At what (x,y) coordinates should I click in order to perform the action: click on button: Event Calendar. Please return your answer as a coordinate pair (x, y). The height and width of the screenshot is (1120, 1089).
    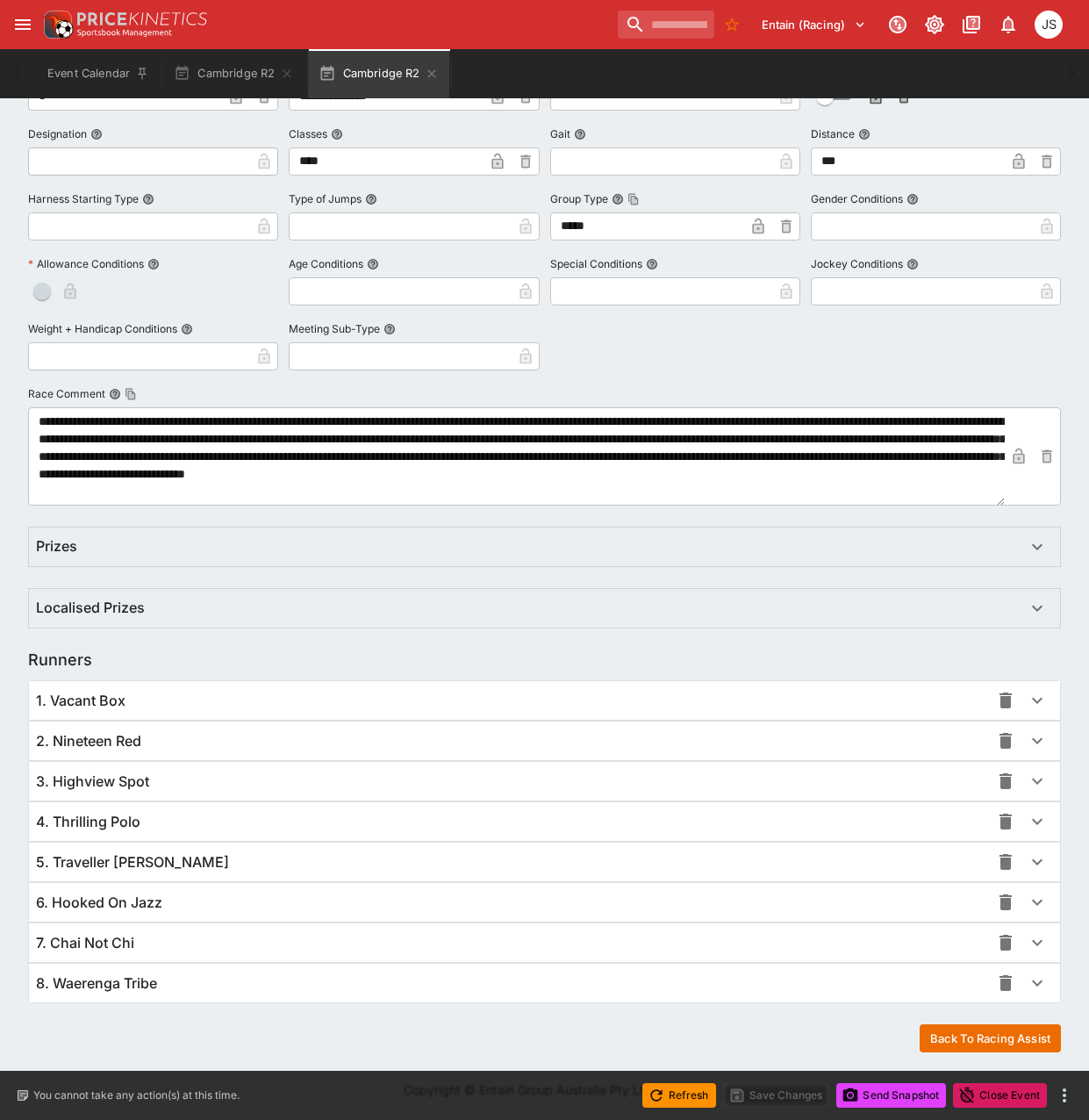
    Looking at the image, I should click on (98, 74).